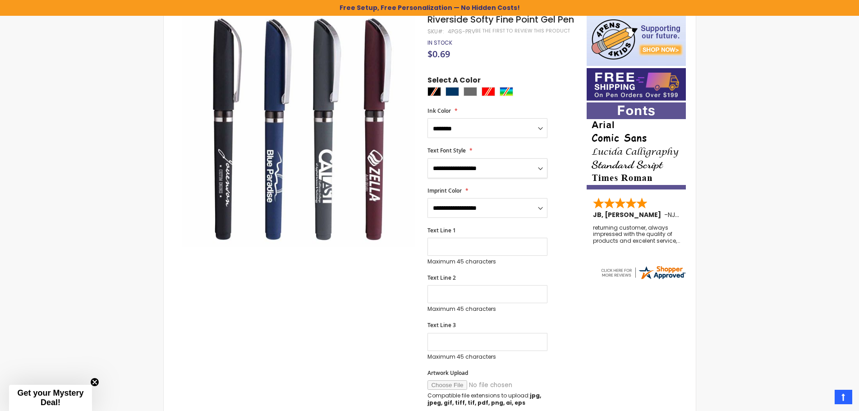 The image size is (859, 411). What do you see at coordinates (448, 373) in the screenshot?
I see `span: Artwork Upload` at bounding box center [448, 373].